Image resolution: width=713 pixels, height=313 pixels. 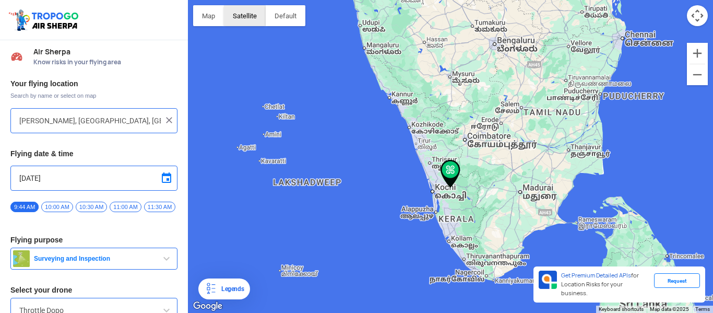 I want to click on button: Zoom out, so click(x=697, y=75).